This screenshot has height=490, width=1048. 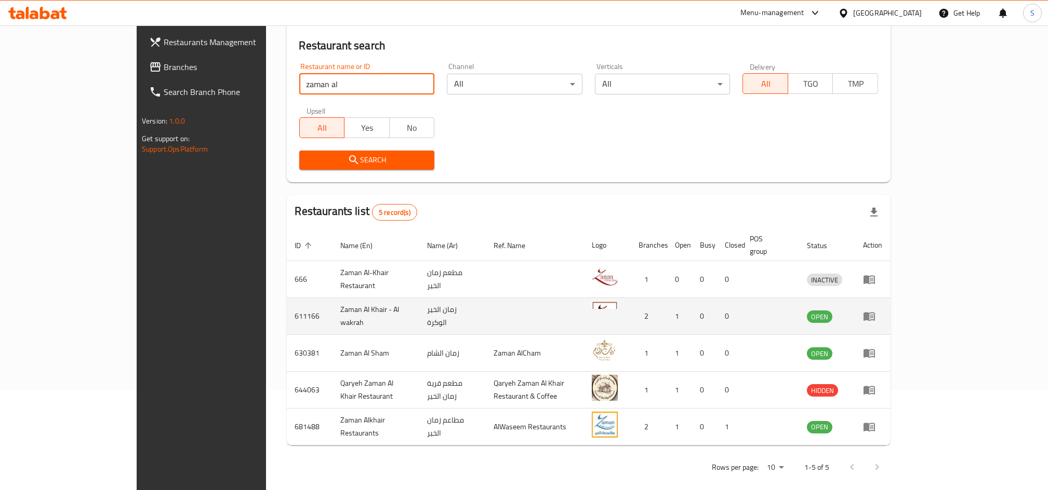 I want to click on label: Upsell, so click(x=316, y=111).